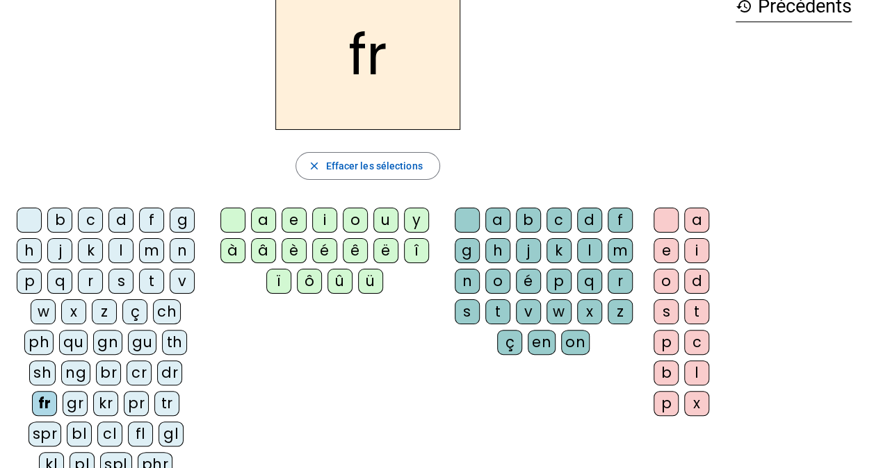  Describe the element at coordinates (142, 343) in the screenshot. I see `div: gu` at that location.